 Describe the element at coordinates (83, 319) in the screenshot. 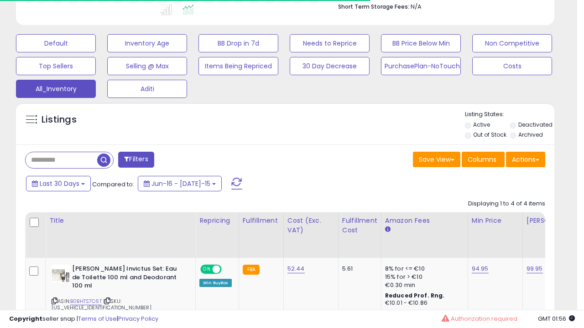

I see `div: seller snap | |` at that location.